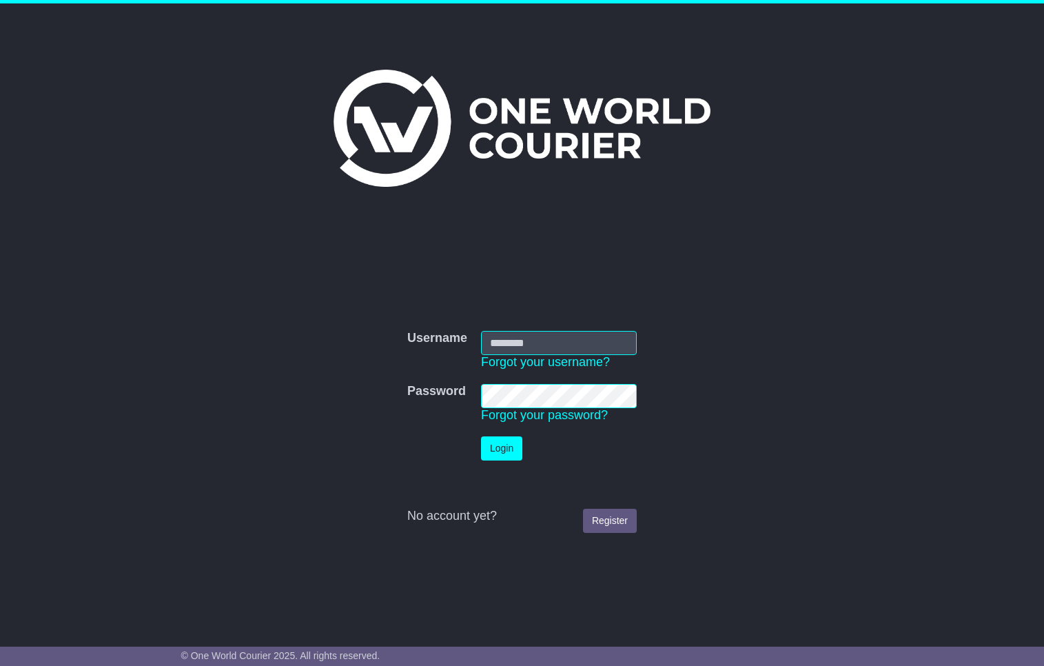 The height and width of the screenshot is (666, 1044). What do you see at coordinates (610, 520) in the screenshot?
I see `a: Register` at bounding box center [610, 520].